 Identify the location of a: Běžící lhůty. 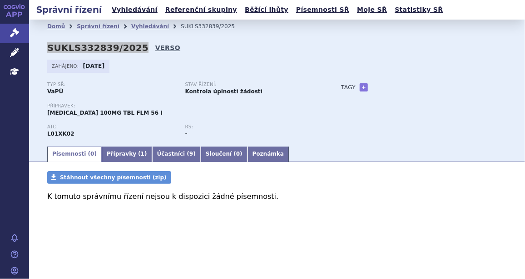
(267, 10).